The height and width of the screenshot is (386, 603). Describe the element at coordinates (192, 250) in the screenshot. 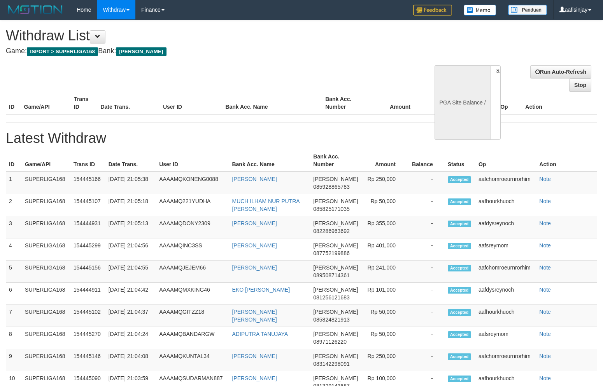

I see `td: AAAAMQINC3SS` at that location.